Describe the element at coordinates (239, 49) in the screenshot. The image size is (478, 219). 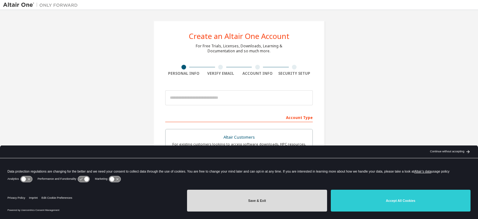
I see `div: For Free Trials, Licenses, Downloads, Learning & Documentation and so much more.` at that location.